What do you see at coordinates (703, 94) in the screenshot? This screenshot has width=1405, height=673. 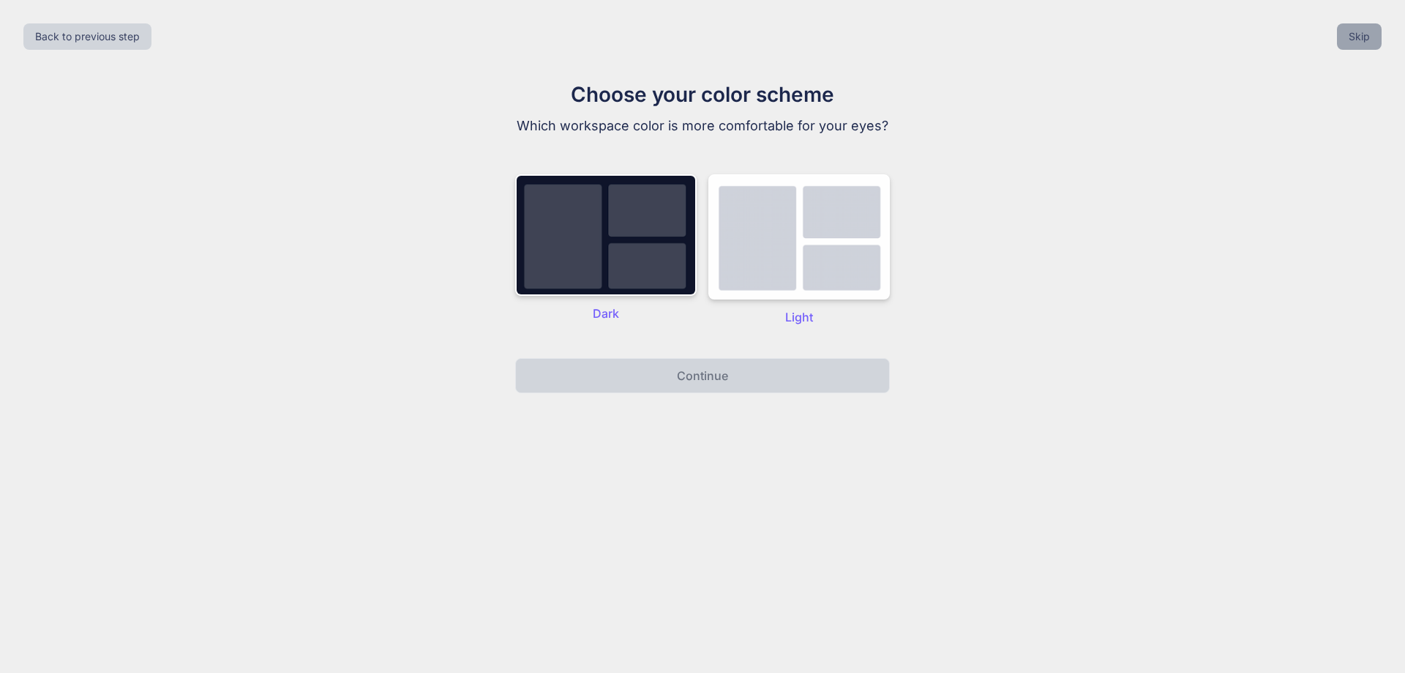 I see `h1: Choose your color scheme` at bounding box center [703, 94].